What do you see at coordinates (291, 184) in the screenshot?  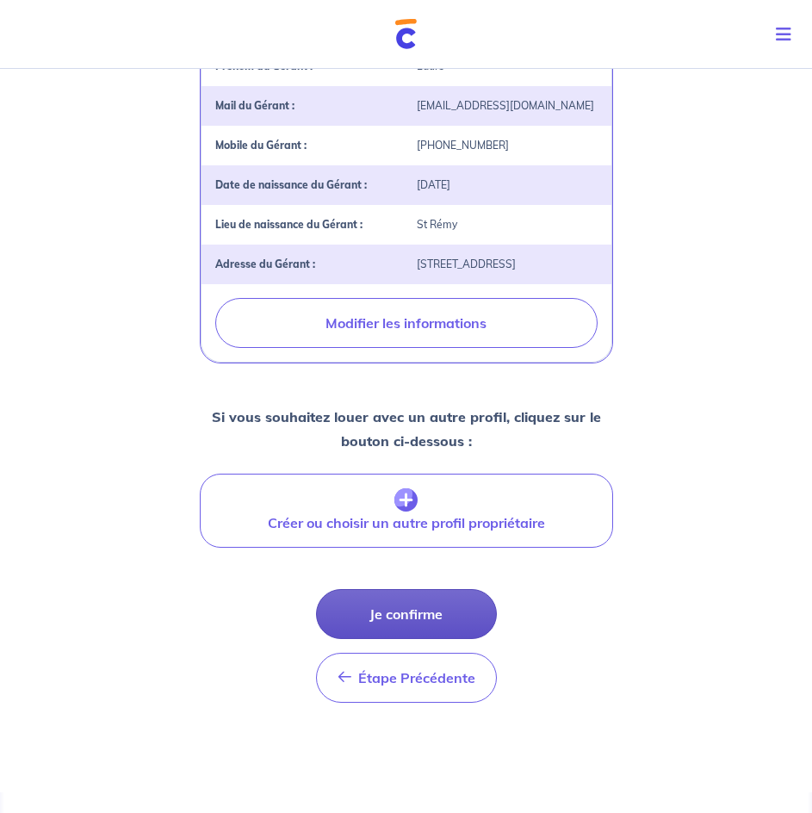 I see `strong: Date de naissance du Gérant :` at bounding box center [291, 184].